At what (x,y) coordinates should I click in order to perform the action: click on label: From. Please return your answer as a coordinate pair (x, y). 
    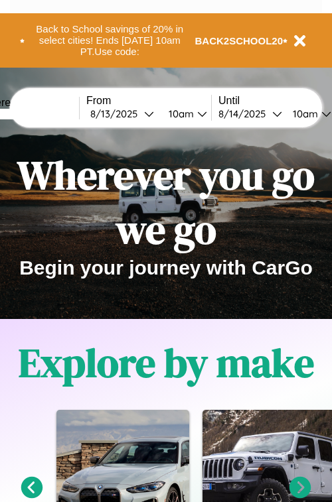
    Looking at the image, I should click on (149, 101).